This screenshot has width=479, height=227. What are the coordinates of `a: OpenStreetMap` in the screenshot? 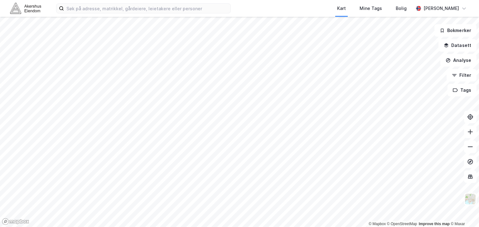 It's located at (402, 224).